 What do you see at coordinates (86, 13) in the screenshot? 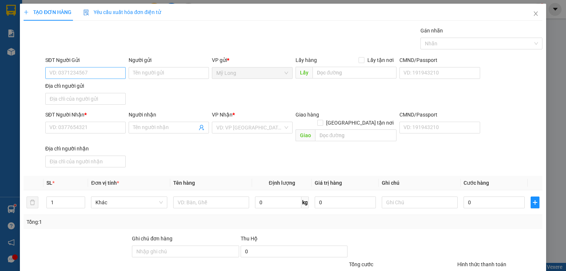
I see `img: icon` at bounding box center [86, 13].